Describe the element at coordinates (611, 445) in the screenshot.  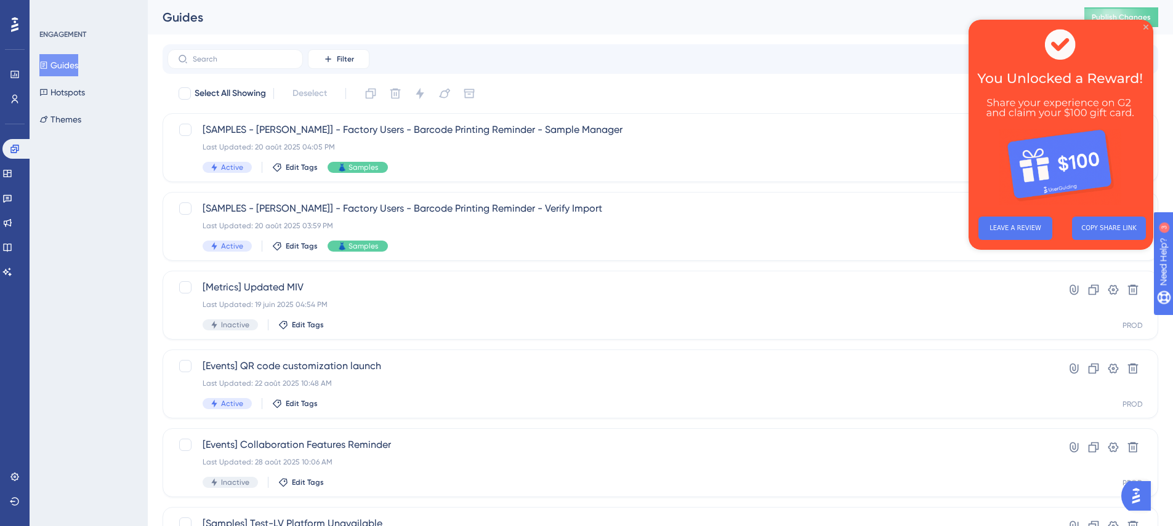
I see `span: [Events] Collaboration Features Reminder` at that location.